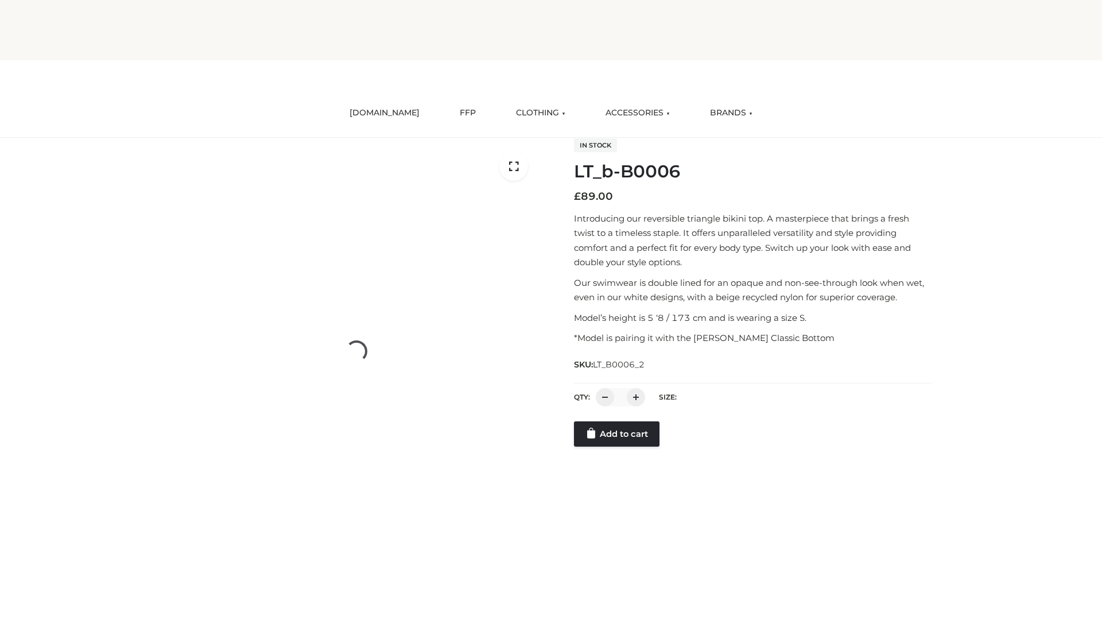 Image resolution: width=1102 pixels, height=620 pixels. What do you see at coordinates (595, 145) in the screenshot?
I see `span: In stock` at bounding box center [595, 145].